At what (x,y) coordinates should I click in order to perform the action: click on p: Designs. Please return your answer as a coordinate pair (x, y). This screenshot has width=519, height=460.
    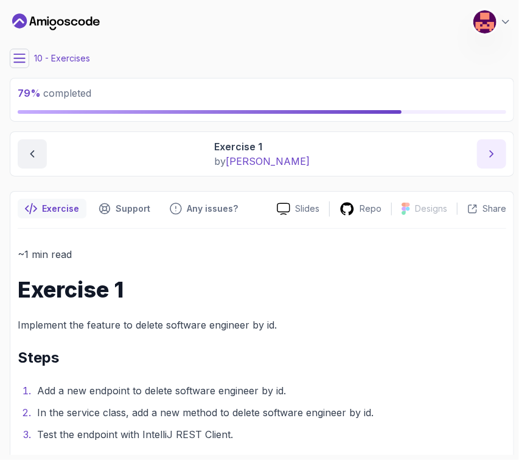
    Looking at the image, I should click on (431, 209).